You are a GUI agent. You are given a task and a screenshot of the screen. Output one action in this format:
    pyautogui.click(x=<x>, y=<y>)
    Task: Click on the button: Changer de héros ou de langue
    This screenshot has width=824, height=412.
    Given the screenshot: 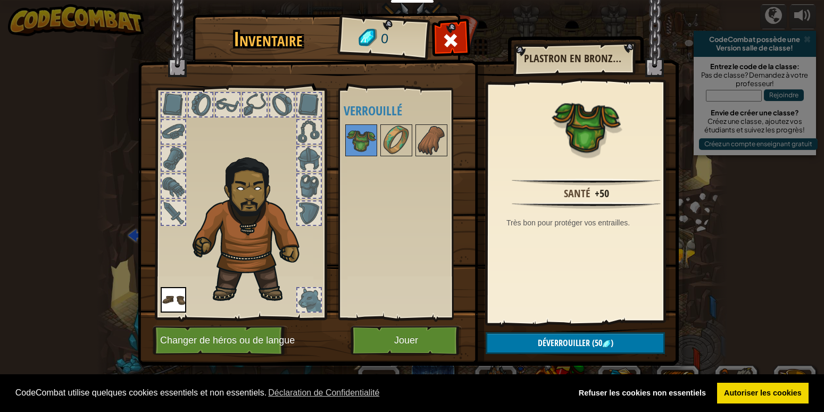 What is the action you would take?
    pyautogui.click(x=220, y=340)
    